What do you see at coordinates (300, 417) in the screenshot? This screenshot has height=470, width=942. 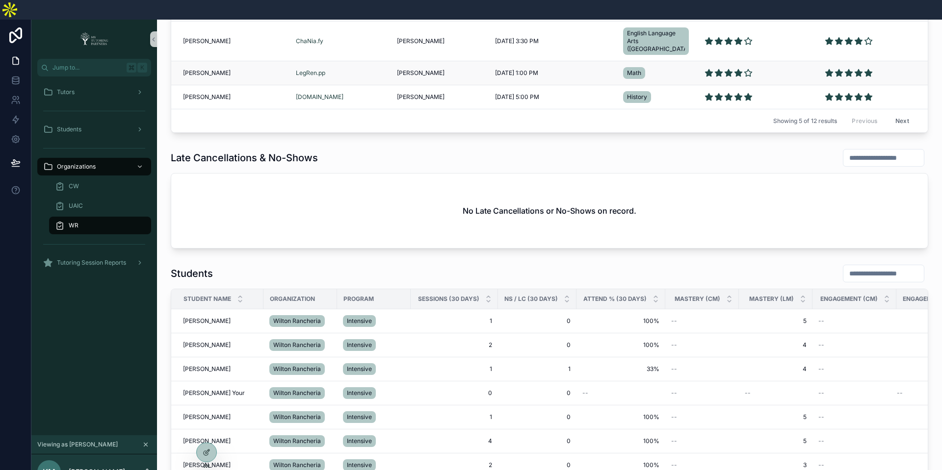 I see `a: Wilton Rancheria` at bounding box center [300, 417].